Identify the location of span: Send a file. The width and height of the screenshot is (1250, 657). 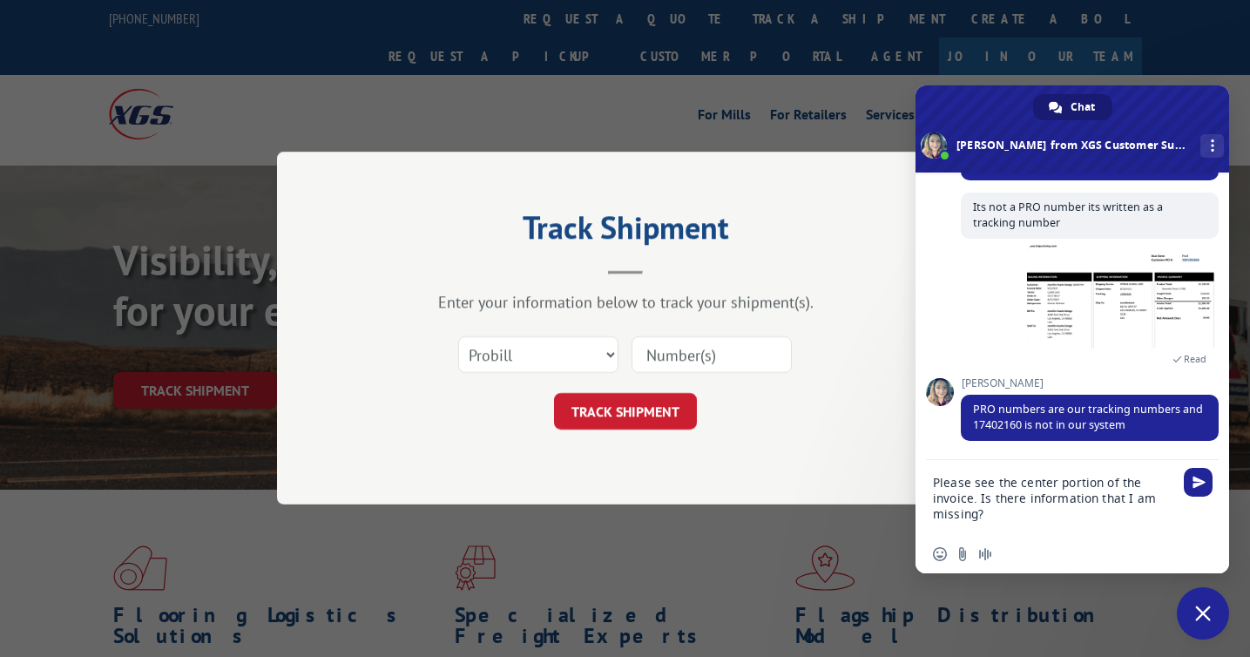
(963, 554).